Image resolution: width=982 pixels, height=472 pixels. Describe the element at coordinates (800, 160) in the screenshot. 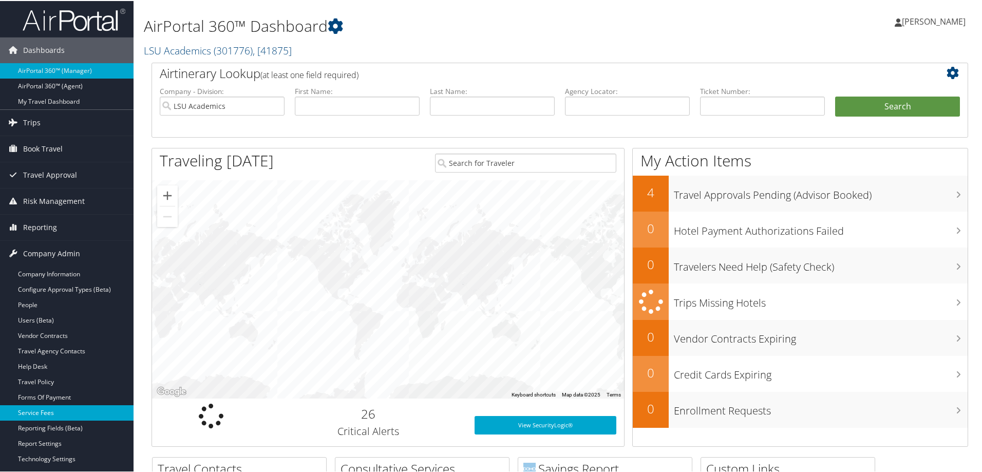

I see `h1: My Action Items` at that location.